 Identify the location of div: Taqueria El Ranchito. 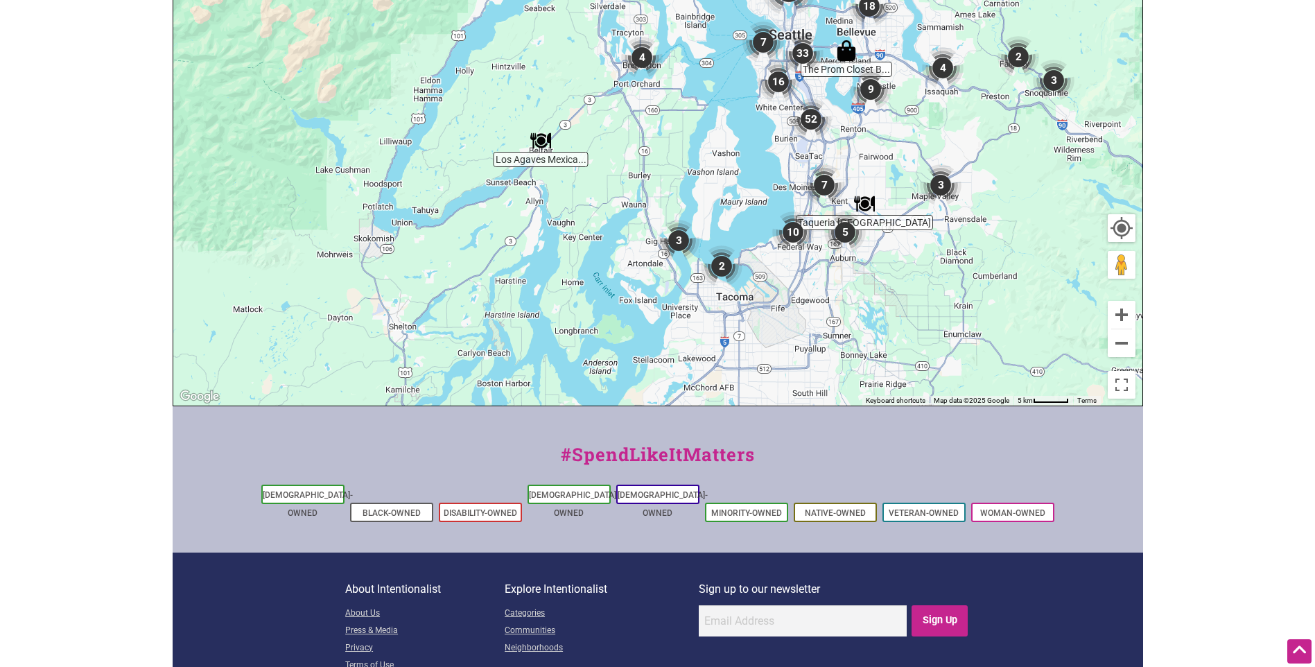
(864, 204).